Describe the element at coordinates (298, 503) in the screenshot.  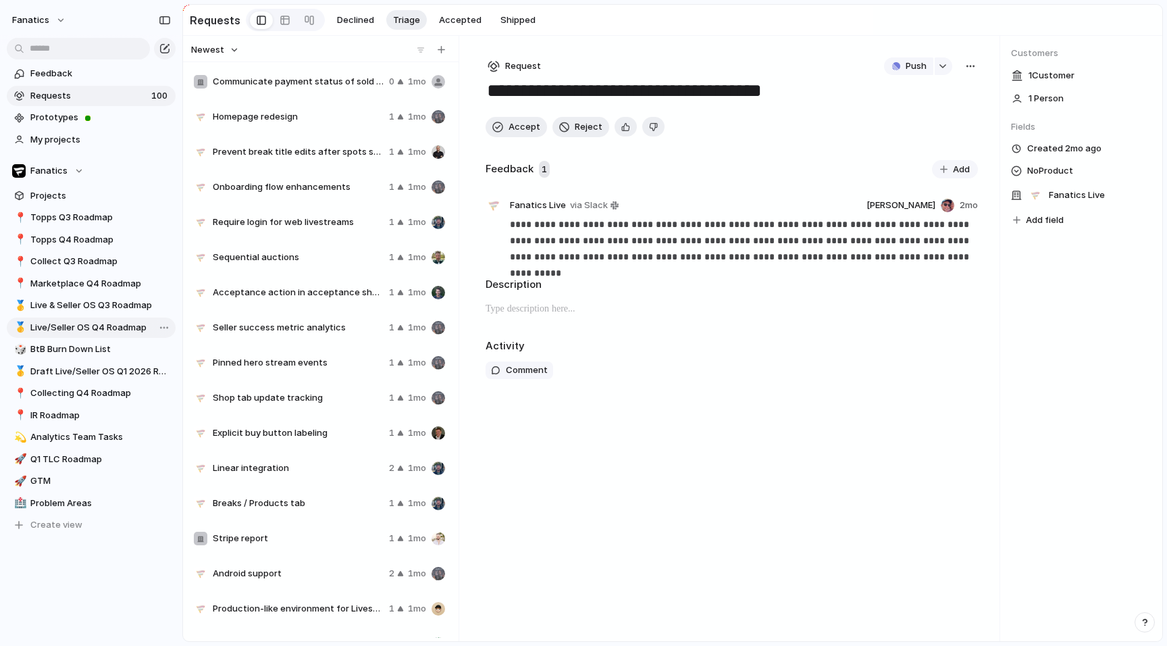
I see `span: Breaks / Products tab` at that location.